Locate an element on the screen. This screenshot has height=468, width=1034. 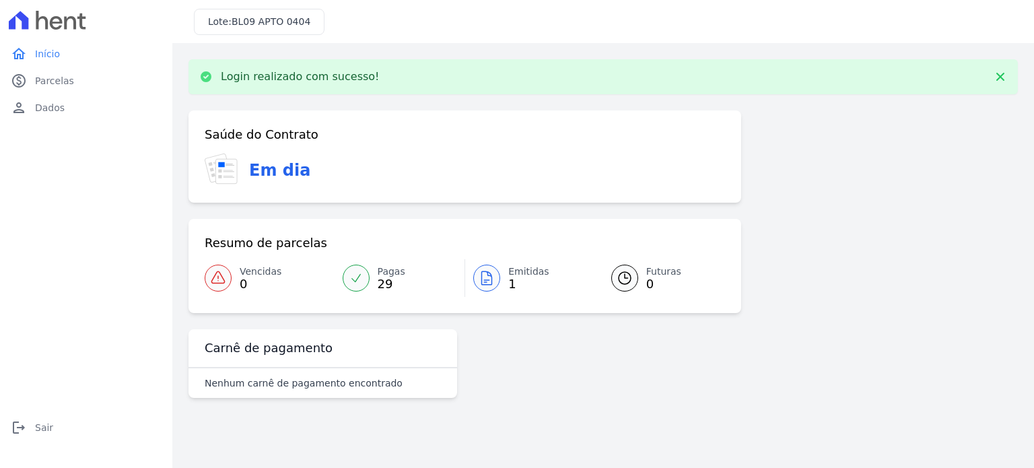
i: logout is located at coordinates (19, 428).